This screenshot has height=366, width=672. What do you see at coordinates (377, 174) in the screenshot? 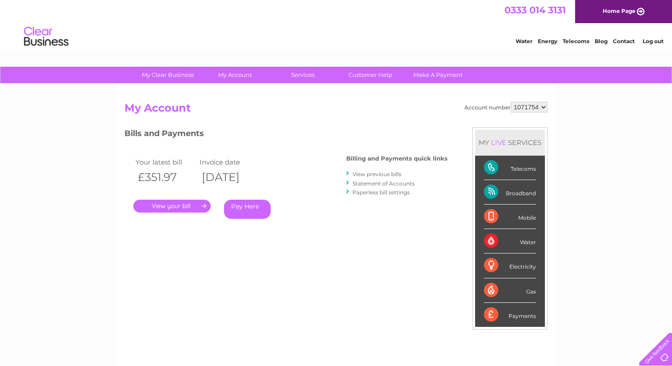
I see `a: View previous bills` at bounding box center [377, 174].